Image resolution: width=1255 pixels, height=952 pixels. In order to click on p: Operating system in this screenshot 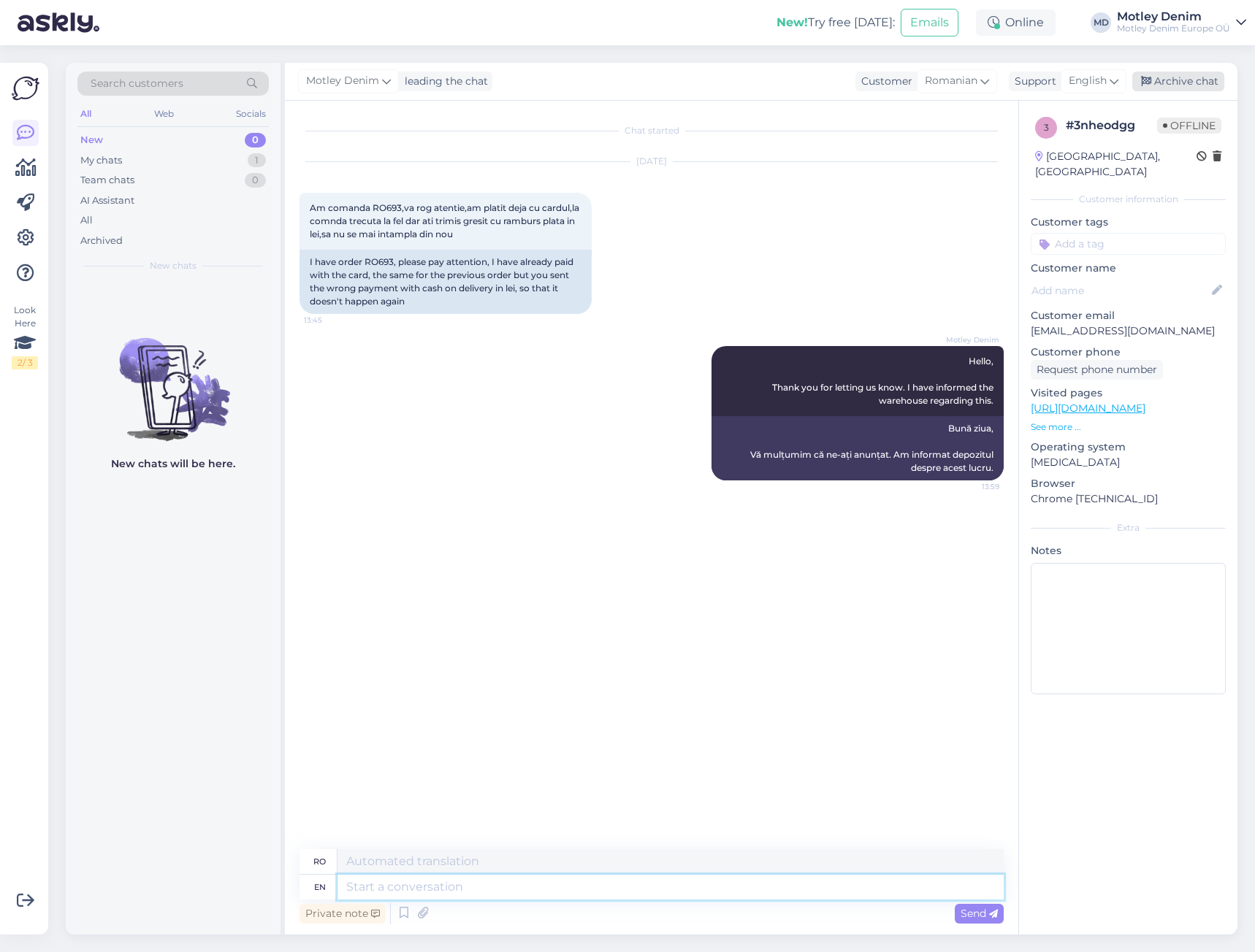, I will do `click(1127, 447)`.